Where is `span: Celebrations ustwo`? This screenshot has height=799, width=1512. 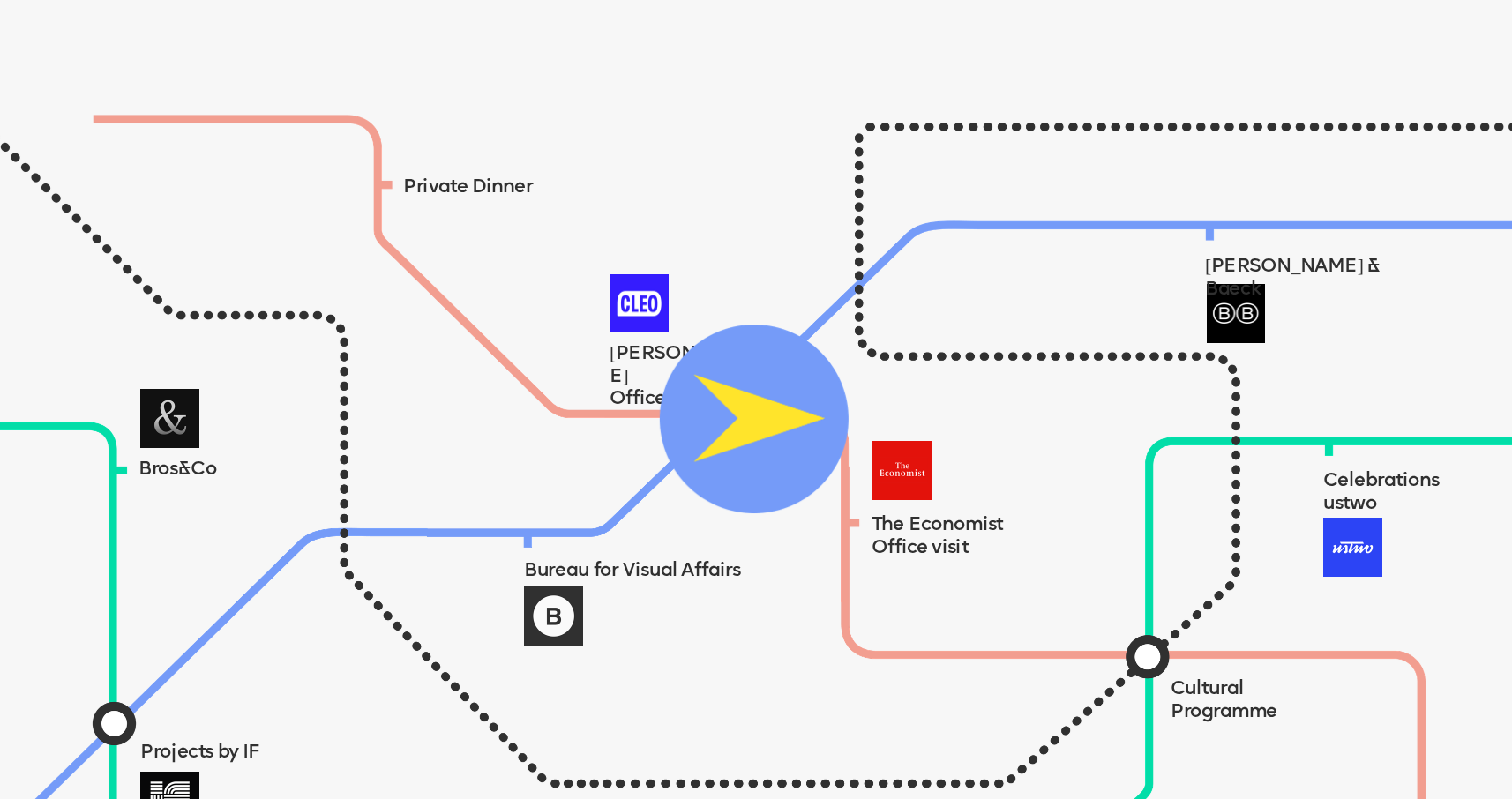 span: Celebrations ustwo is located at coordinates (1381, 493).